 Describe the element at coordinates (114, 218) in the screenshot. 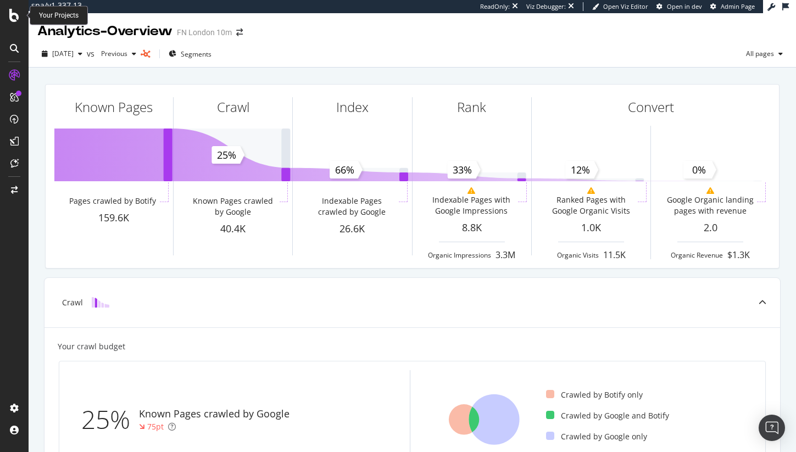

I see `div: 159.6K` at that location.